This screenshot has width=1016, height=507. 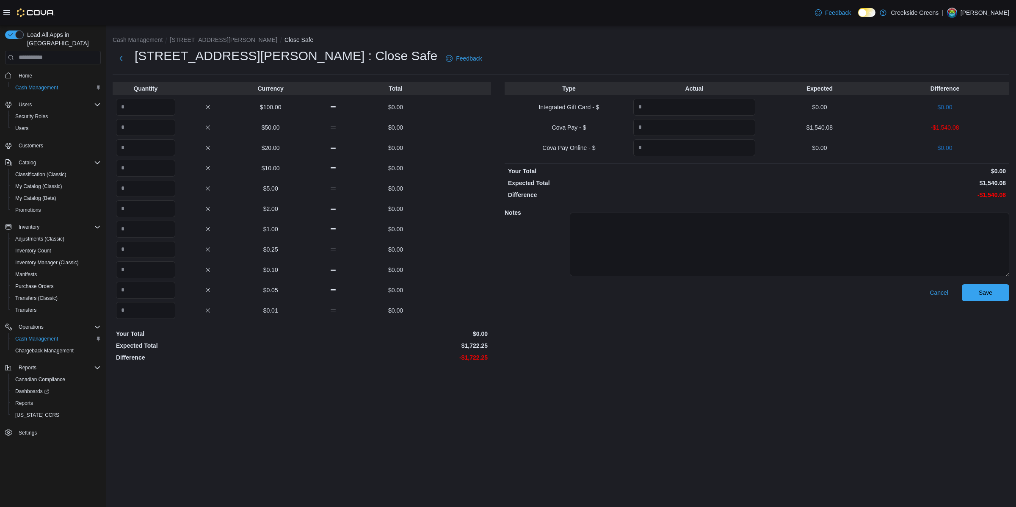 I want to click on a: Cash Management, so click(x=36, y=339).